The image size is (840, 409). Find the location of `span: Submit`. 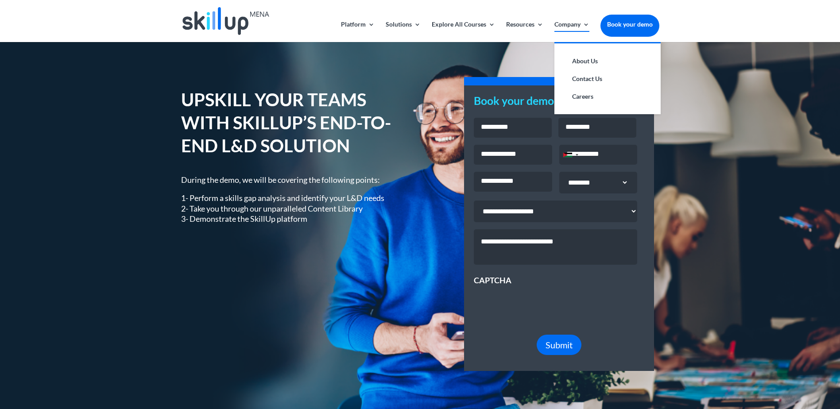

span: Submit is located at coordinates (559, 345).